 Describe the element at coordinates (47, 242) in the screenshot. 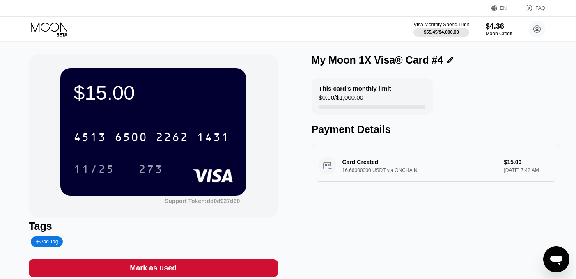

I see `div: Add Tag` at that location.